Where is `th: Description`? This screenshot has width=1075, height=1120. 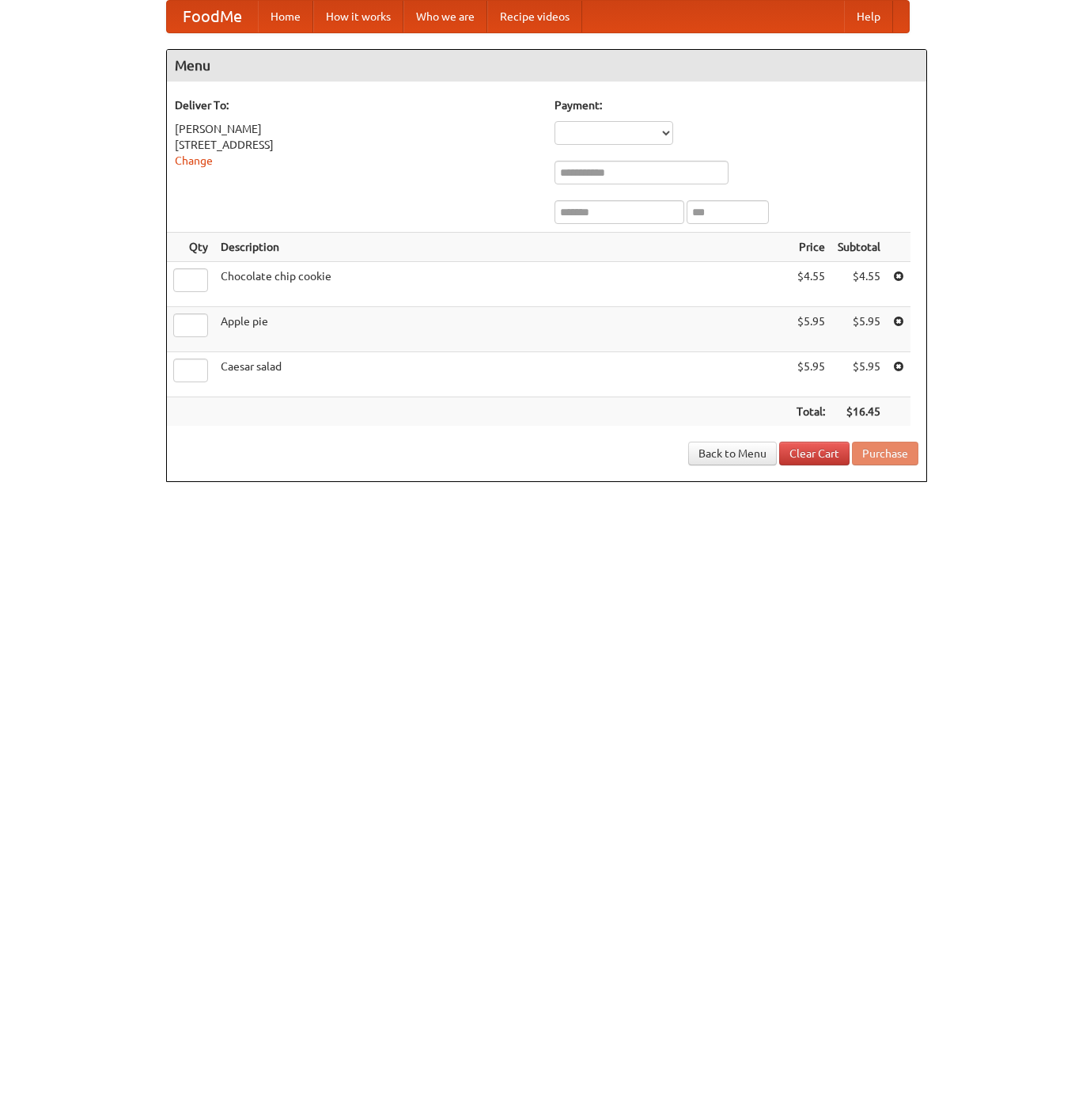
th: Description is located at coordinates (502, 247).